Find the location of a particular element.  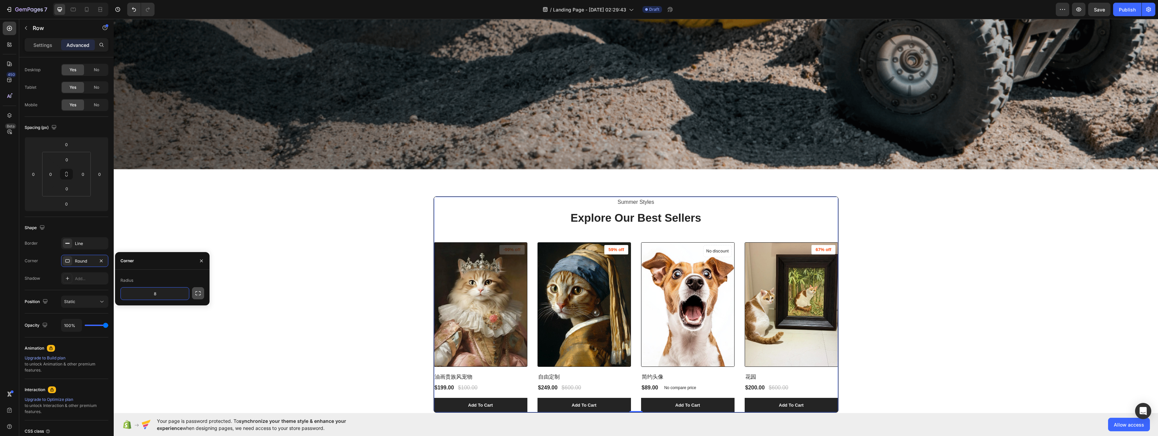

div: $200.00 is located at coordinates (641, 369).